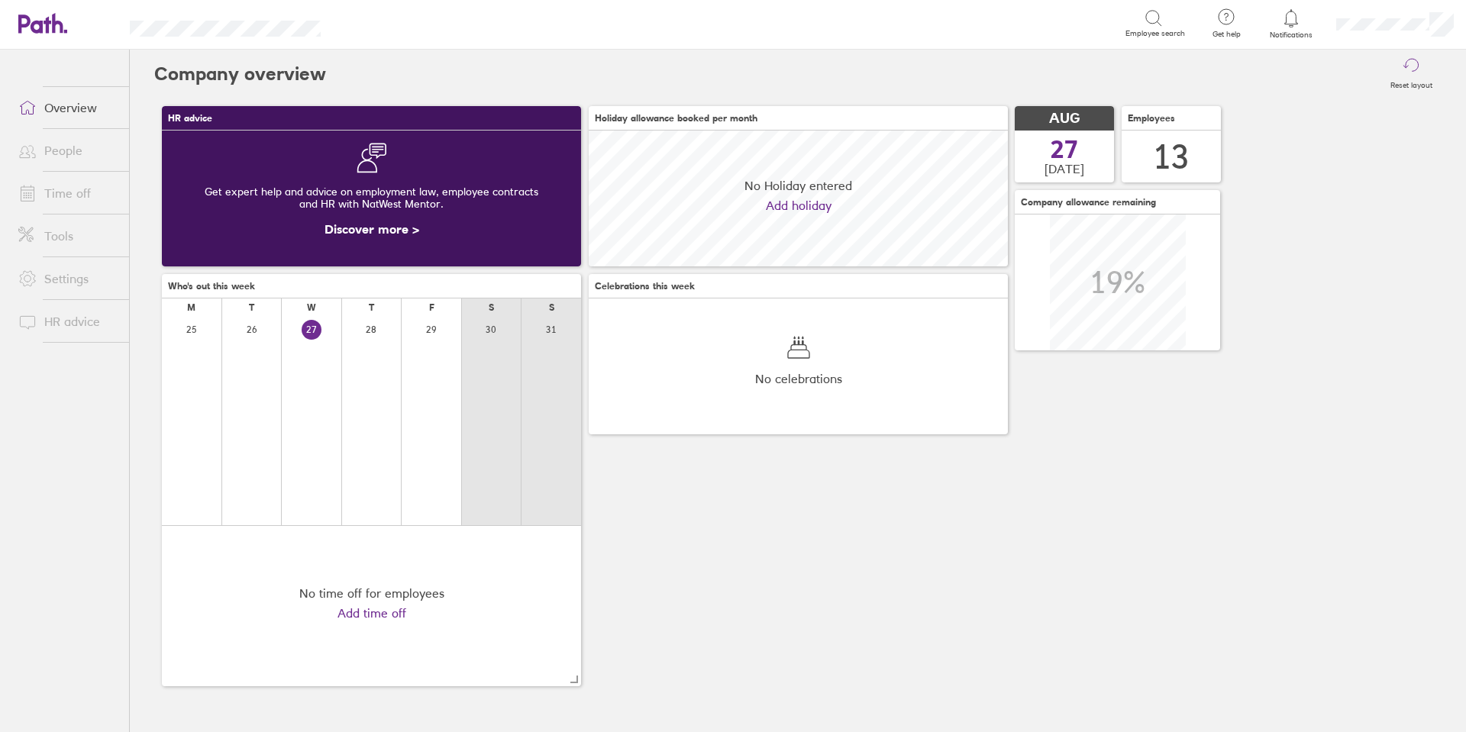  I want to click on span: Celebrations this week, so click(645, 286).